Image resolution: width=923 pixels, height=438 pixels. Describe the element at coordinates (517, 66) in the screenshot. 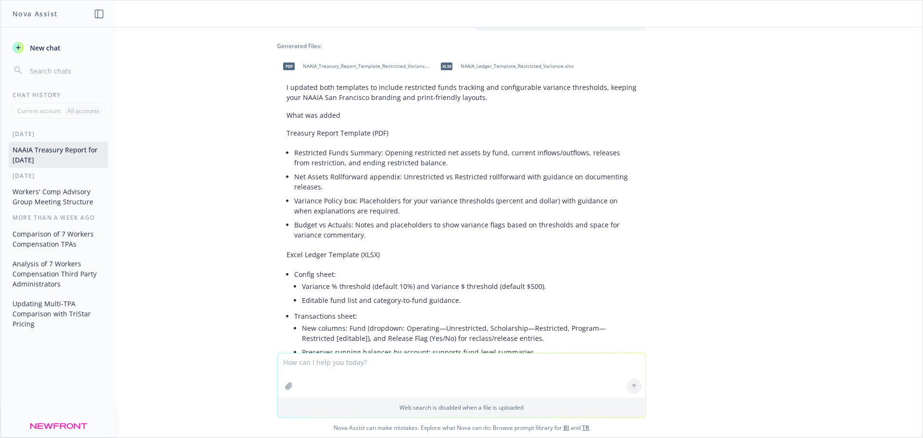

I see `span: NAAIA_Ledger_Template_Restricted_Variance.xlsx` at that location.